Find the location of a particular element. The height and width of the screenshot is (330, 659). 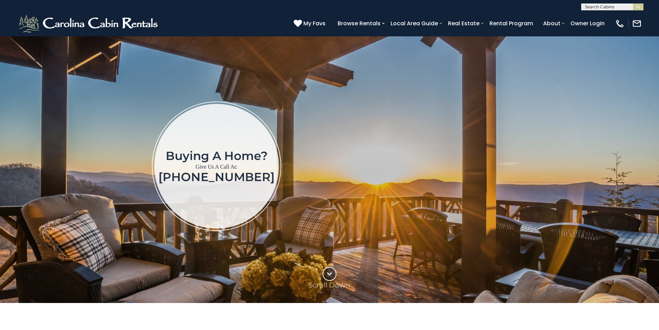

a: Local Area Guide is located at coordinates (414, 23).